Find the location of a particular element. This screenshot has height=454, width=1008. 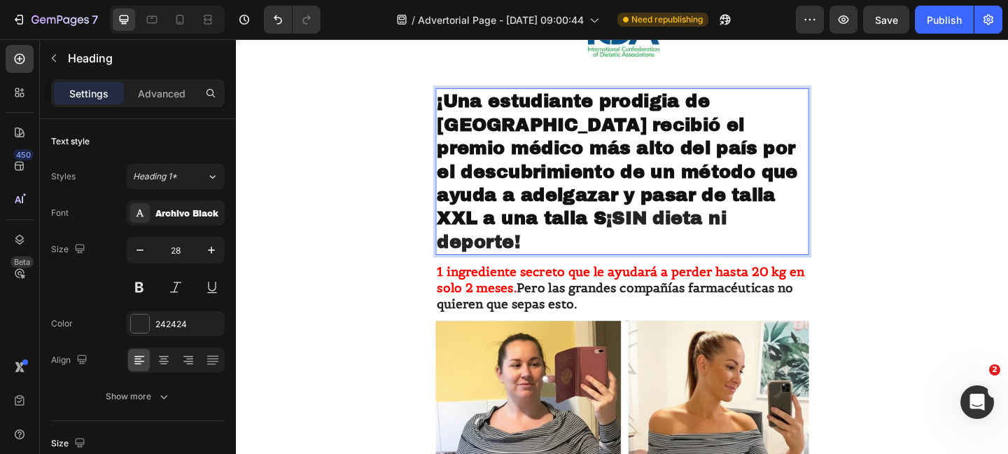

div: Beta is located at coordinates (22, 262).